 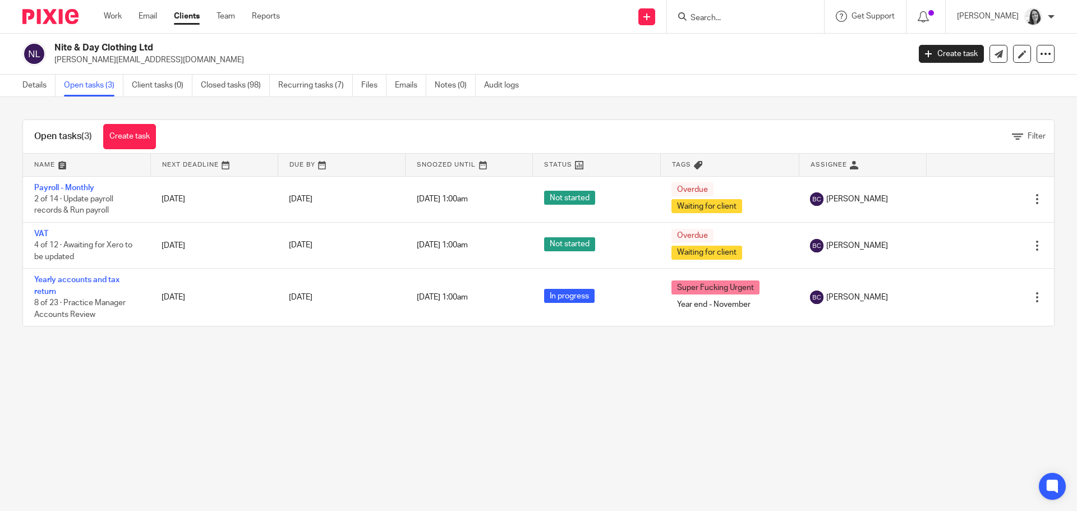 I want to click on a: Audit logs, so click(x=505, y=85).